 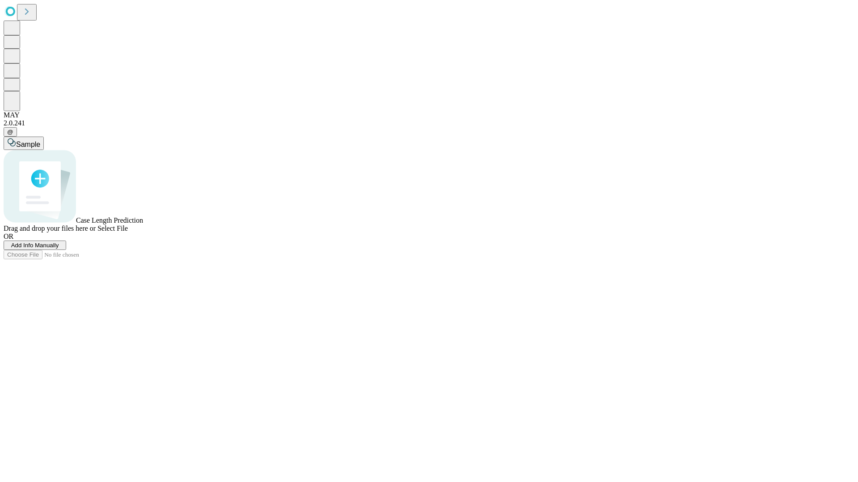 I want to click on span: Select File, so click(x=113, y=228).